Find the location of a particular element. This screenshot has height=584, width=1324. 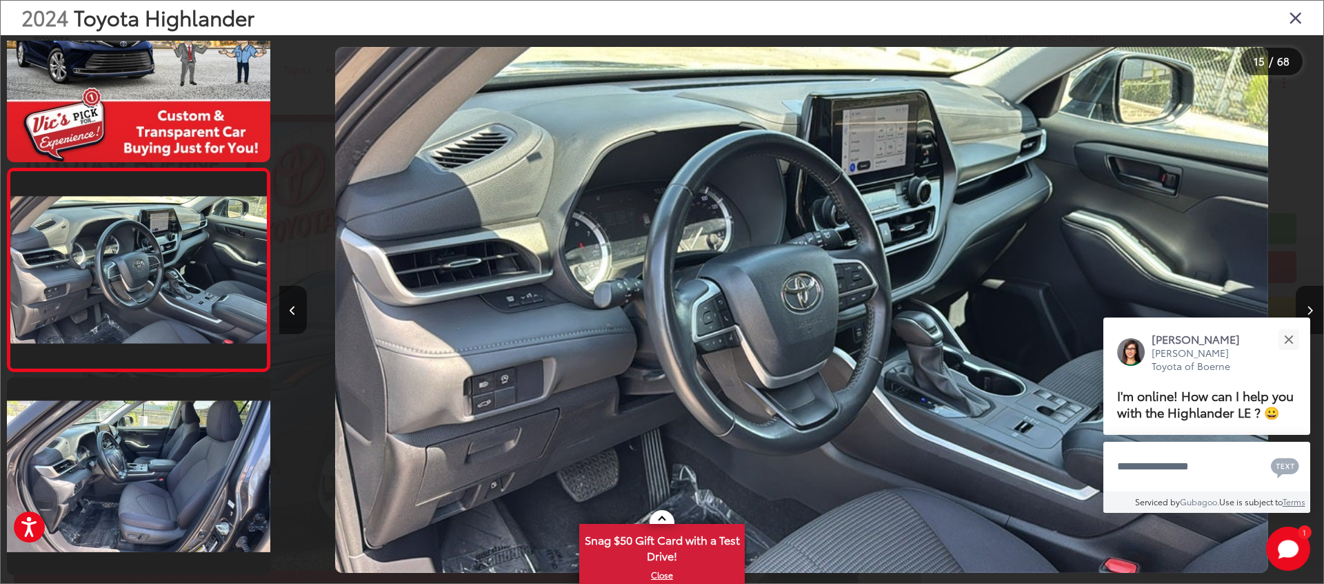

button: Toggle Chat Window is located at coordinates (1288, 548).